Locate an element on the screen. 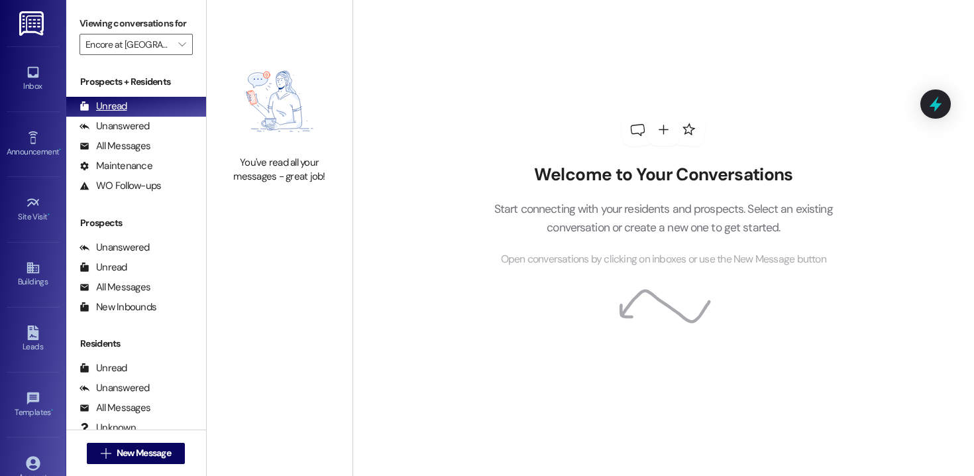 The height and width of the screenshot is (476, 974). label: Viewing conversations for is located at coordinates (136, 23).